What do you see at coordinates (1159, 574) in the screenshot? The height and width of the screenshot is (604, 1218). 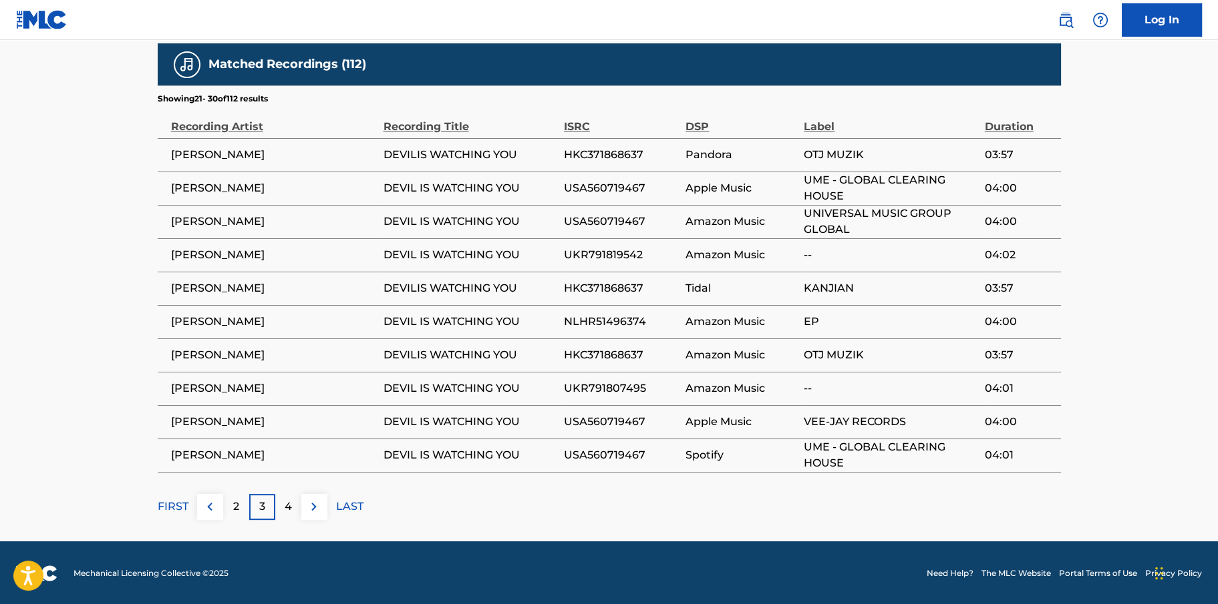 I see `div: Drag` at bounding box center [1159, 574].